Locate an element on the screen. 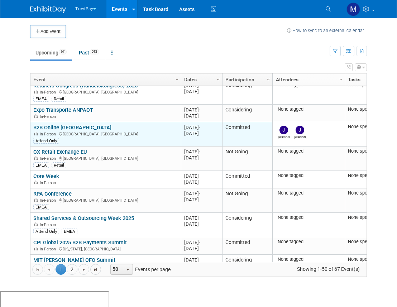  span: Go to the first page is located at coordinates (38, 270).